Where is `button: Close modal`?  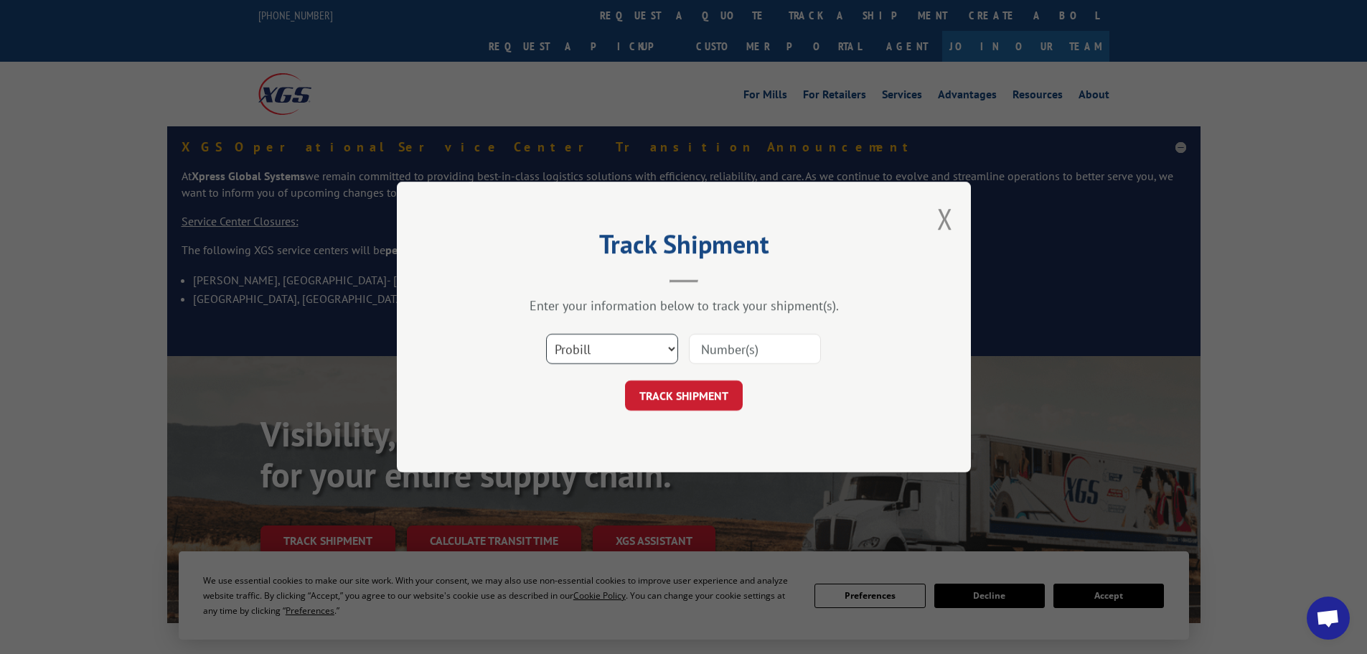 button: Close modal is located at coordinates (945, 218).